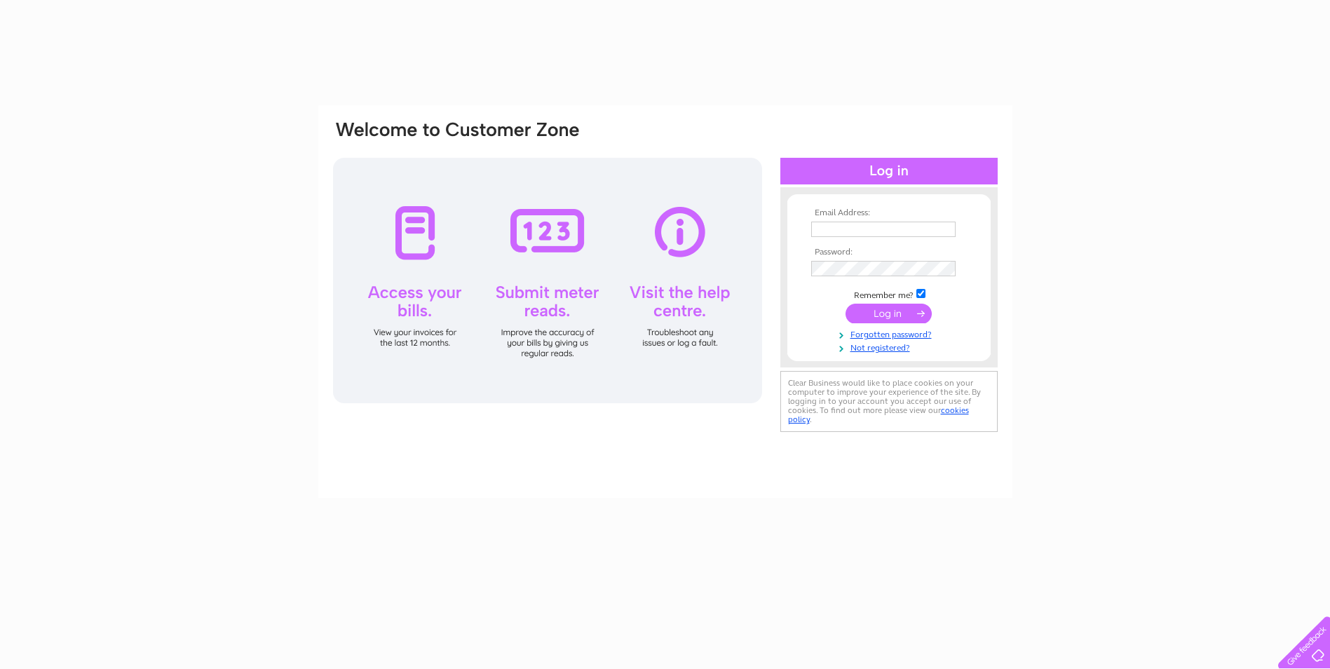  Describe the element at coordinates (891, 346) in the screenshot. I see `a: Not registered?` at that location.